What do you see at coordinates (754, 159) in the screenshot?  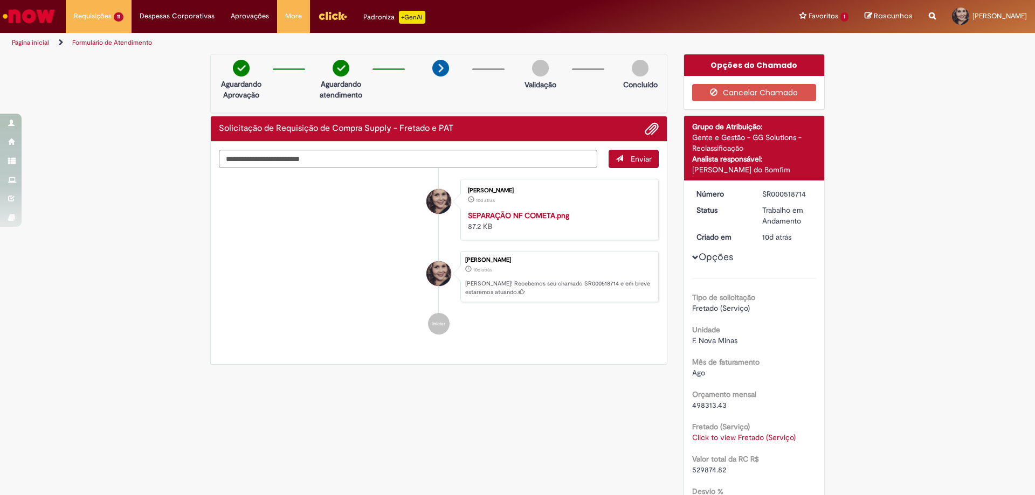 I see `div: Analista responsável:` at bounding box center [754, 159].